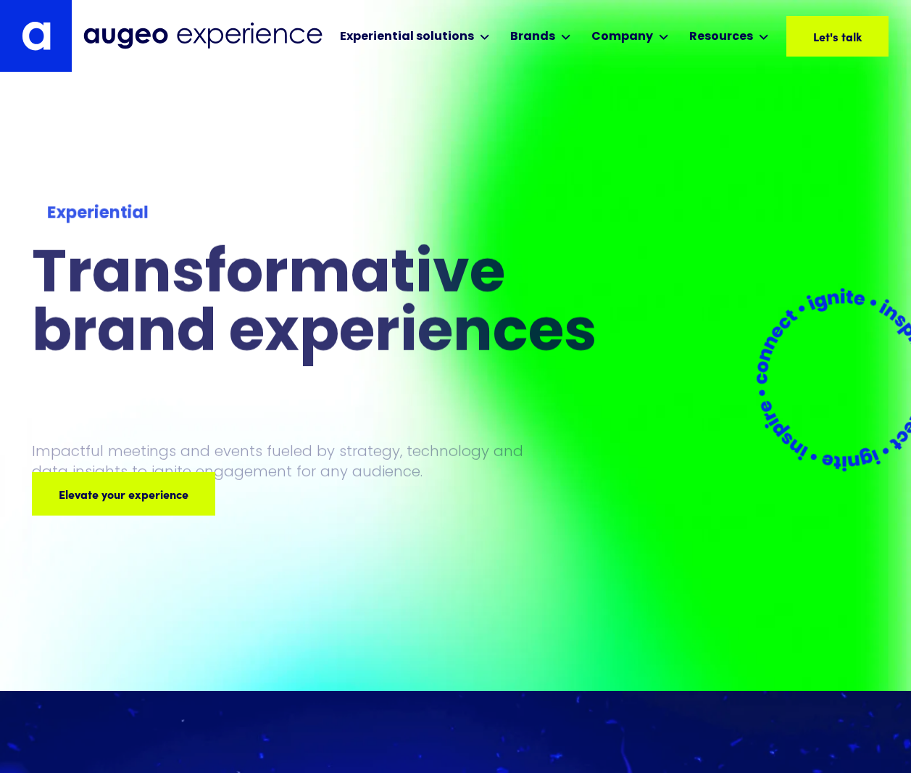  I want to click on div: Company, so click(622, 37).